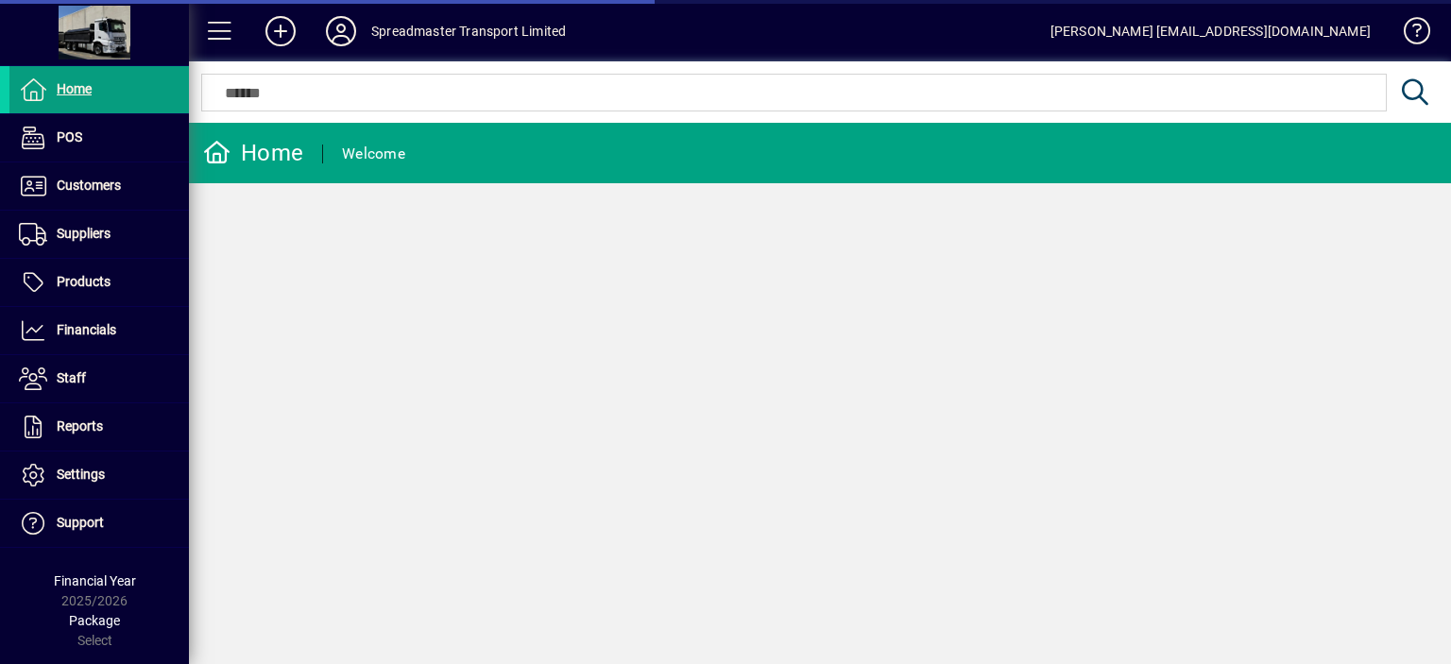 Image resolution: width=1451 pixels, height=664 pixels. I want to click on span: Financials, so click(86, 330).